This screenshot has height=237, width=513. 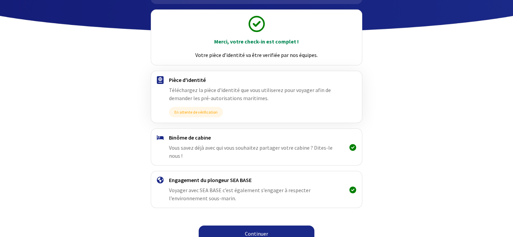 What do you see at coordinates (256, 55) in the screenshot?
I see `p: Votre pièce d’identité va être verifiée par nos équipes.` at bounding box center [256, 55].